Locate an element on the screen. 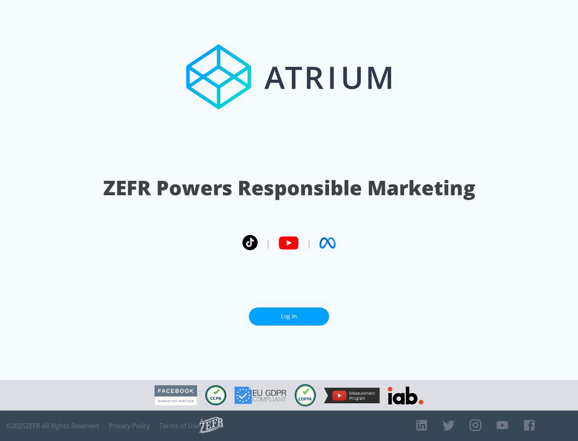 This screenshot has height=441, width=578. img: COPPA Compliant is located at coordinates (305, 396).